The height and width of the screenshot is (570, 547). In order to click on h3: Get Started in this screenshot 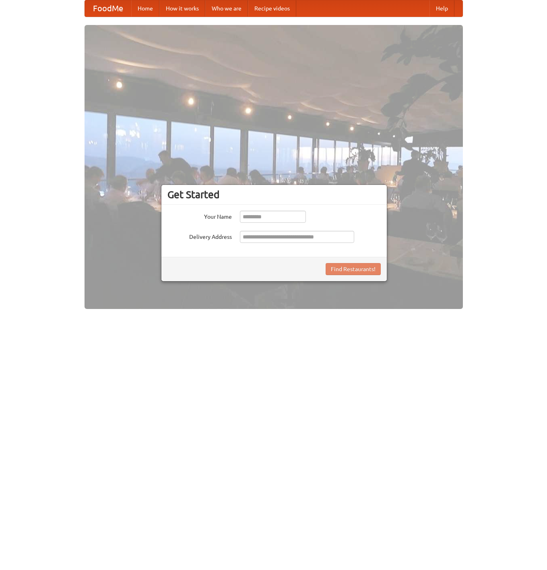, I will do `click(274, 194)`.